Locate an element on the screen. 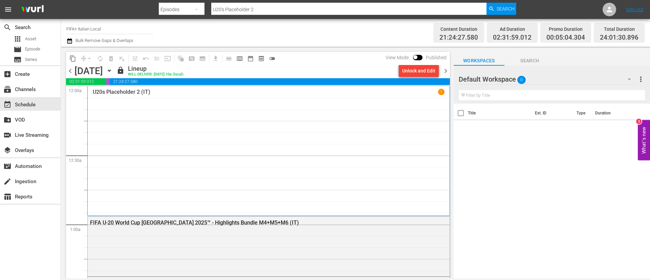 The width and height of the screenshot is (650, 280). span: Schedule is located at coordinates (7, 105).